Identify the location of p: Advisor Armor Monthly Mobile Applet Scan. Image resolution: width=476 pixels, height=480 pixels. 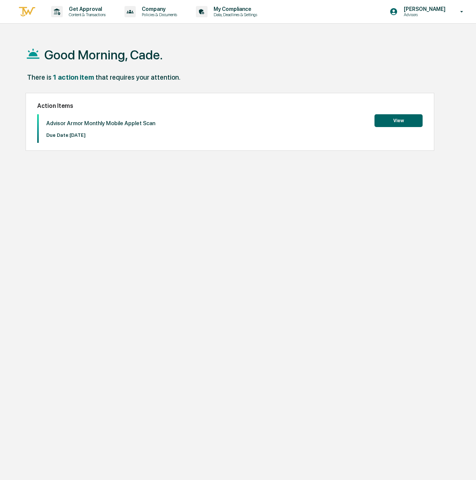
(101, 123).